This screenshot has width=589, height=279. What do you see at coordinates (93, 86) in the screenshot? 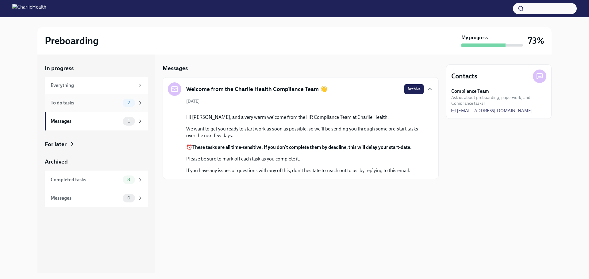
I see `div: Everything` at bounding box center [93, 86].